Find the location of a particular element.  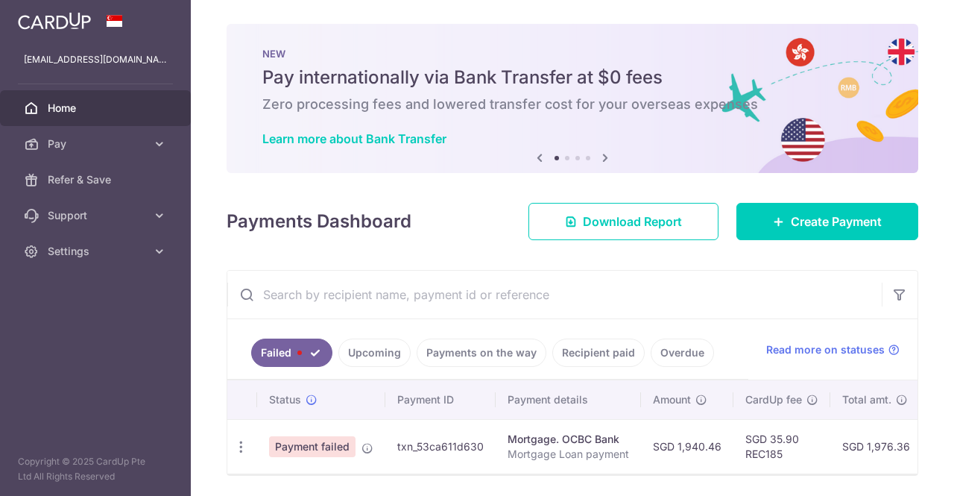

td: SGD 1,940.46 is located at coordinates (687, 446).